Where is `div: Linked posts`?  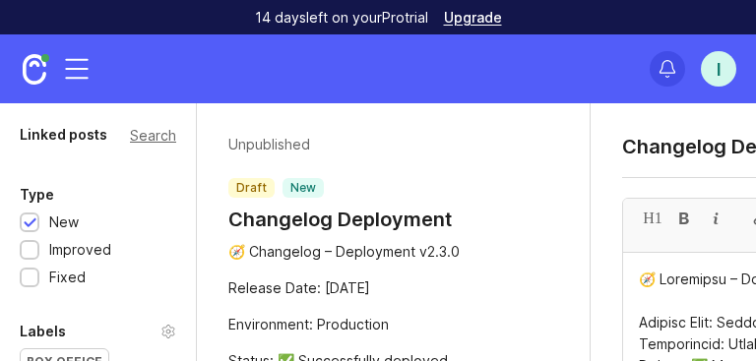
div: Linked posts is located at coordinates (63, 135).